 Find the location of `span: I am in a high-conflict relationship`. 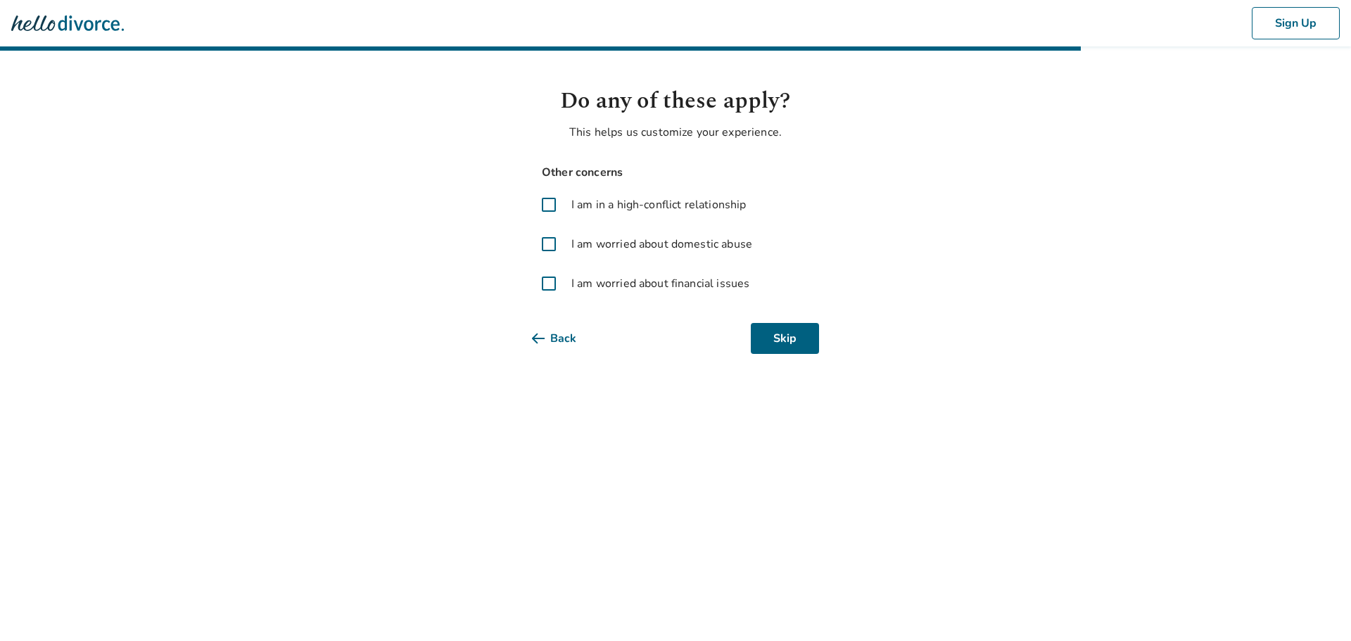

span: I am in a high-conflict relationship is located at coordinates (659, 205).